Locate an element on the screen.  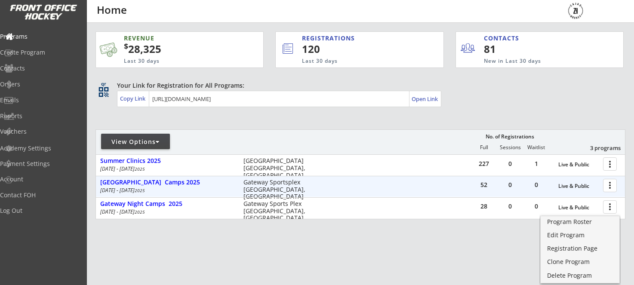
div: Delete Program is located at coordinates (580, 276).